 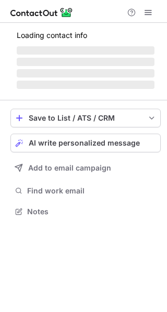 I want to click on button: save-profile-one-click, so click(x=85, y=118).